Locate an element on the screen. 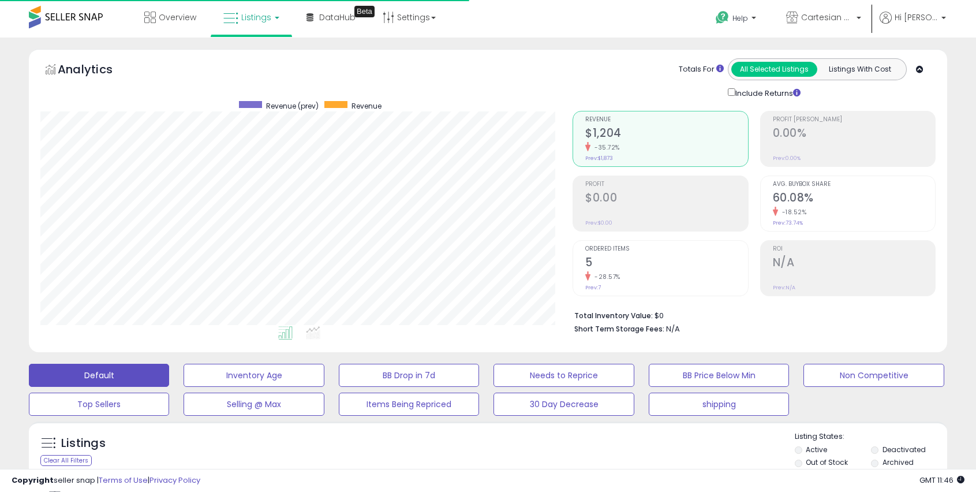 The image size is (976, 492). span: Help is located at coordinates (740, 18).